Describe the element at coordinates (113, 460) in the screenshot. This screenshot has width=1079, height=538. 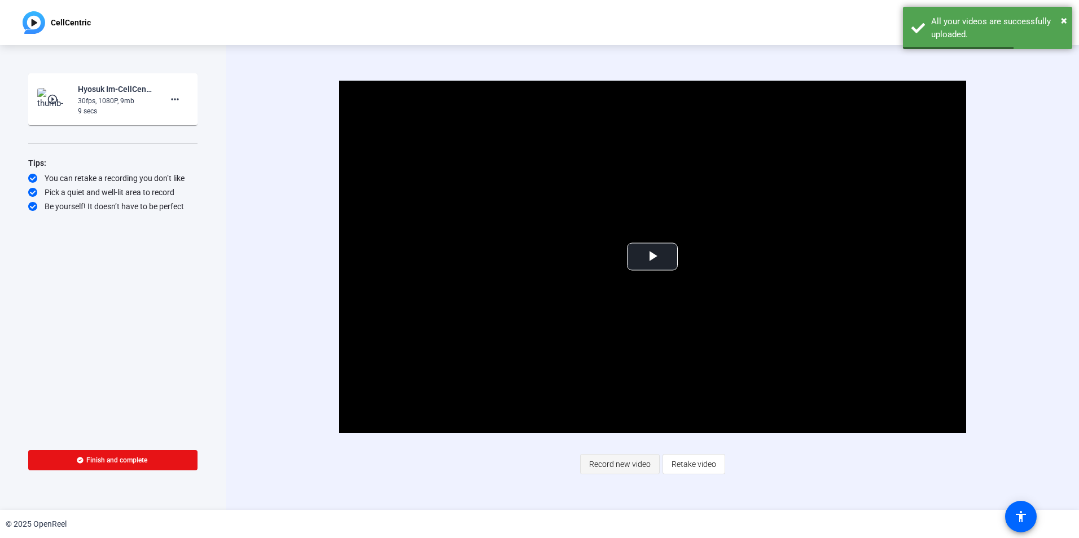
I see `button: Finish and complete` at that location.